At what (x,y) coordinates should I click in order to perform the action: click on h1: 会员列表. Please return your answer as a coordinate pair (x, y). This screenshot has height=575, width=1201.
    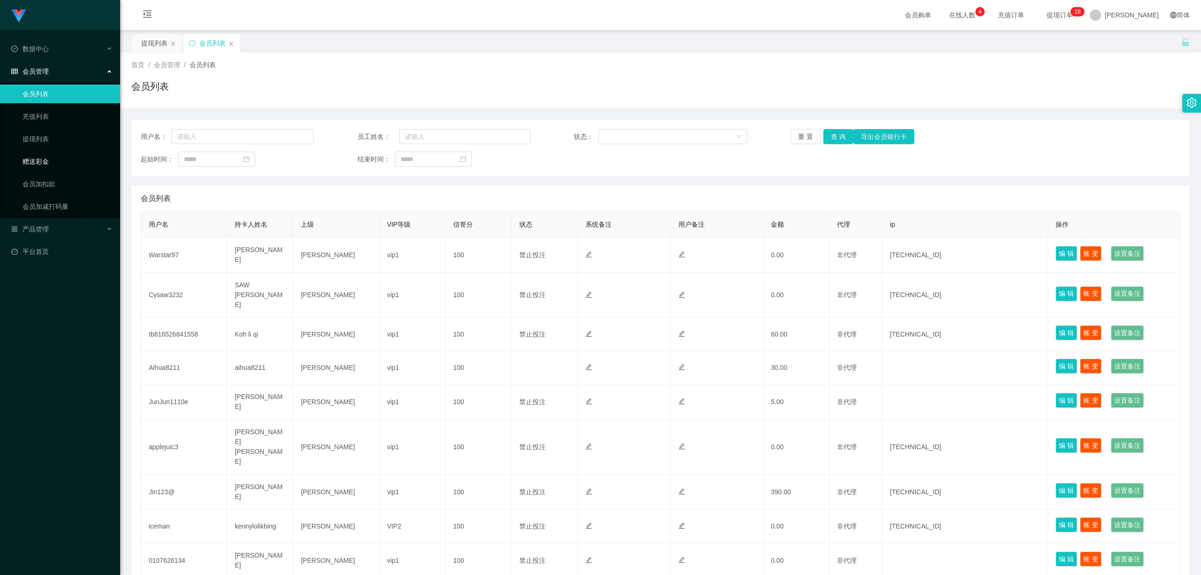
    Looking at the image, I should click on (150, 86).